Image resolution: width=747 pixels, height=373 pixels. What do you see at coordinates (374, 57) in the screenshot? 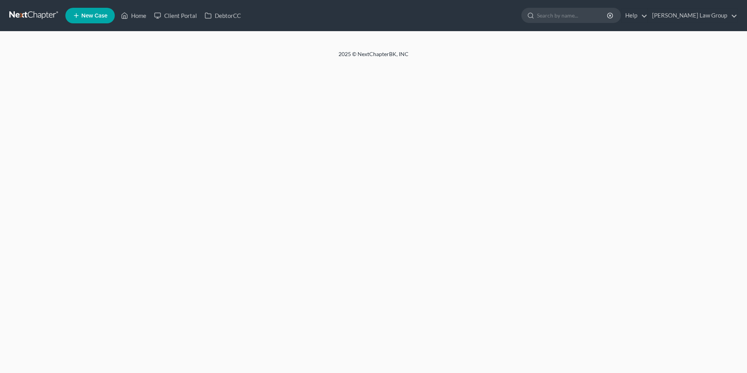
I see `div: 2025 © NextChapterBK, INC` at bounding box center [374, 57].